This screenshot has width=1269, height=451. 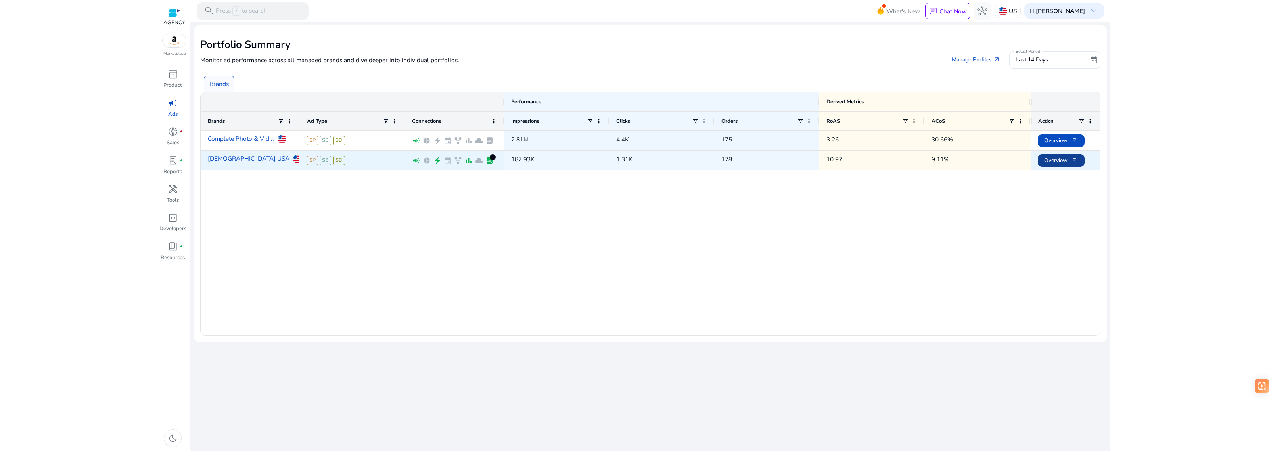 I want to click on span: Impressions, so click(x=525, y=121).